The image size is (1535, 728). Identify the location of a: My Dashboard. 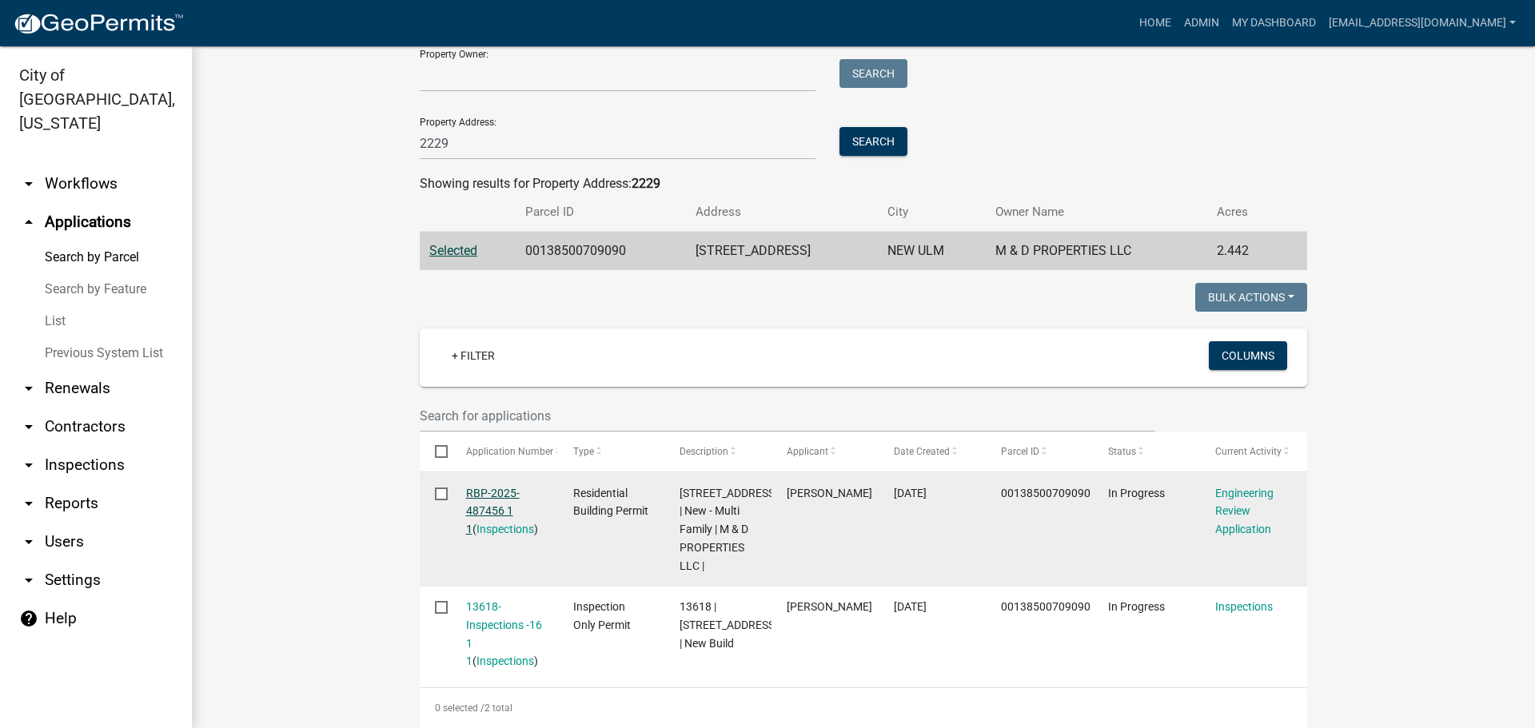
(1273, 23).